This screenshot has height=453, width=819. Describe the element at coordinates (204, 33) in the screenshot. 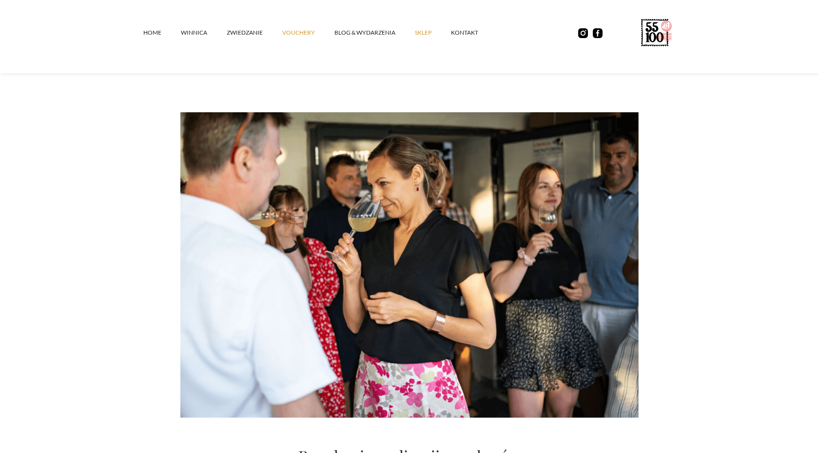

I see `a: winnica` at that location.